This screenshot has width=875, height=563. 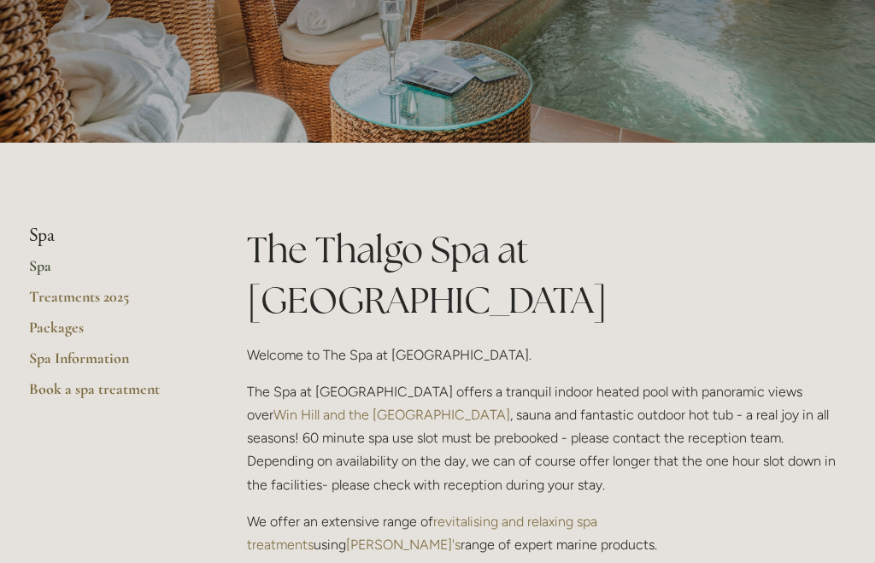 I want to click on a: Spa Information, so click(x=110, y=364).